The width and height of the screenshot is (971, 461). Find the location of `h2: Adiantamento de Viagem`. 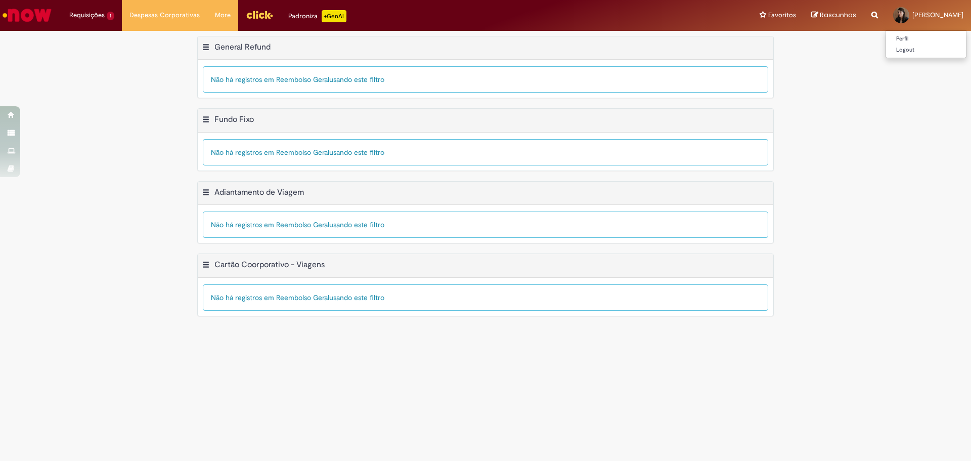

h2: Adiantamento de Viagem is located at coordinates (259, 192).